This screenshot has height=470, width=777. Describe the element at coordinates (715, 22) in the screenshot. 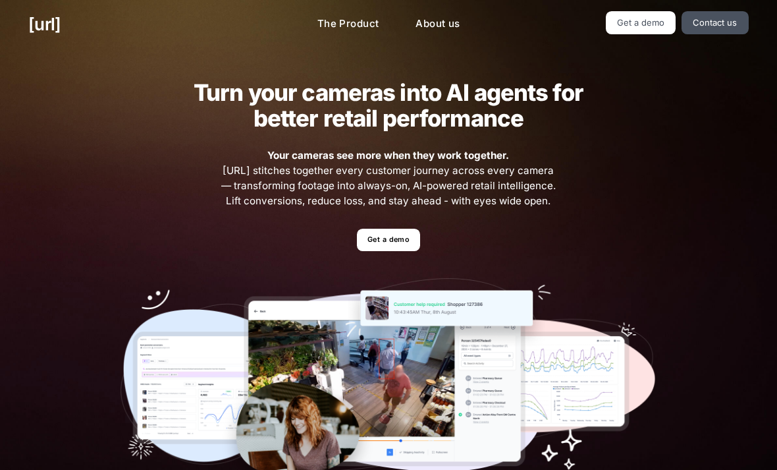

I see `a: Contact us` at that location.